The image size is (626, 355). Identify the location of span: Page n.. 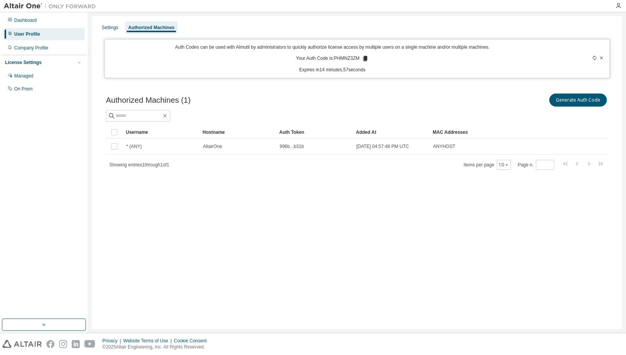
(536, 165).